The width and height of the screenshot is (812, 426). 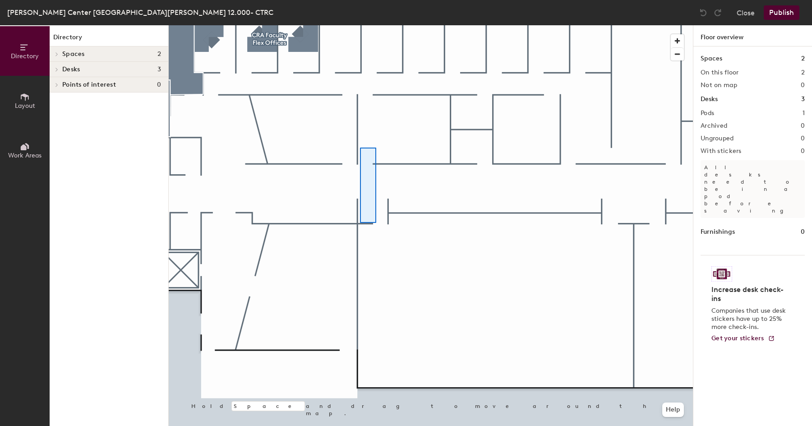 I want to click on span: 3, so click(x=159, y=69).